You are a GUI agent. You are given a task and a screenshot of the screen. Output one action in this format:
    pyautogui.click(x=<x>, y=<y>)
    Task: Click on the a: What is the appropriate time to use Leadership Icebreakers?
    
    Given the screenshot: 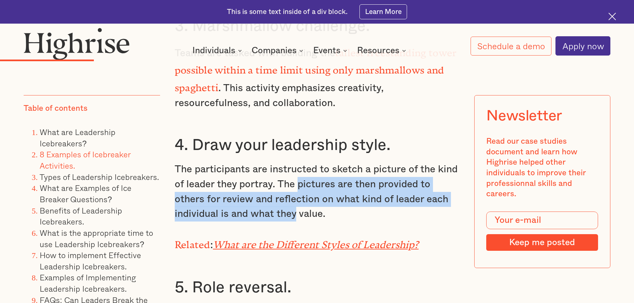 What is the action you would take?
    pyautogui.click(x=96, y=238)
    